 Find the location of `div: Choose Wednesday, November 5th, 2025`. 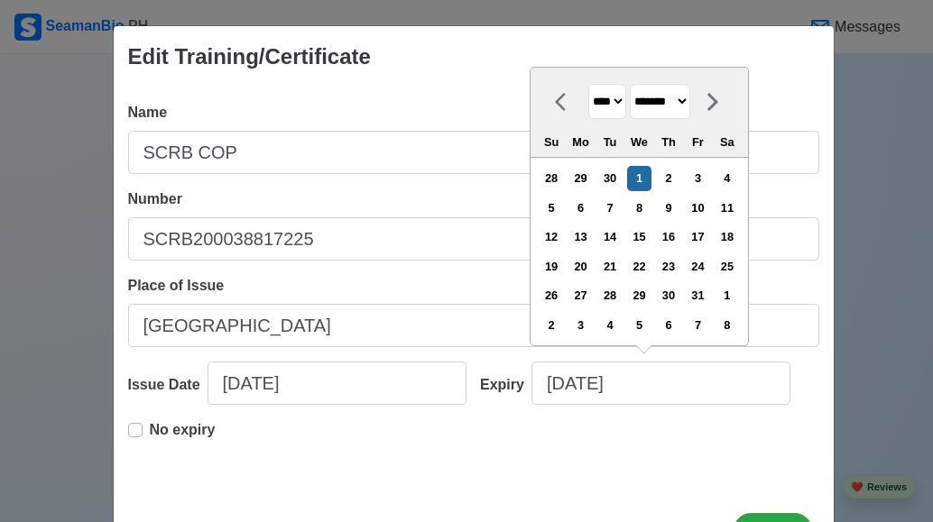

div: Choose Wednesday, November 5th, 2025 is located at coordinates (639, 325).